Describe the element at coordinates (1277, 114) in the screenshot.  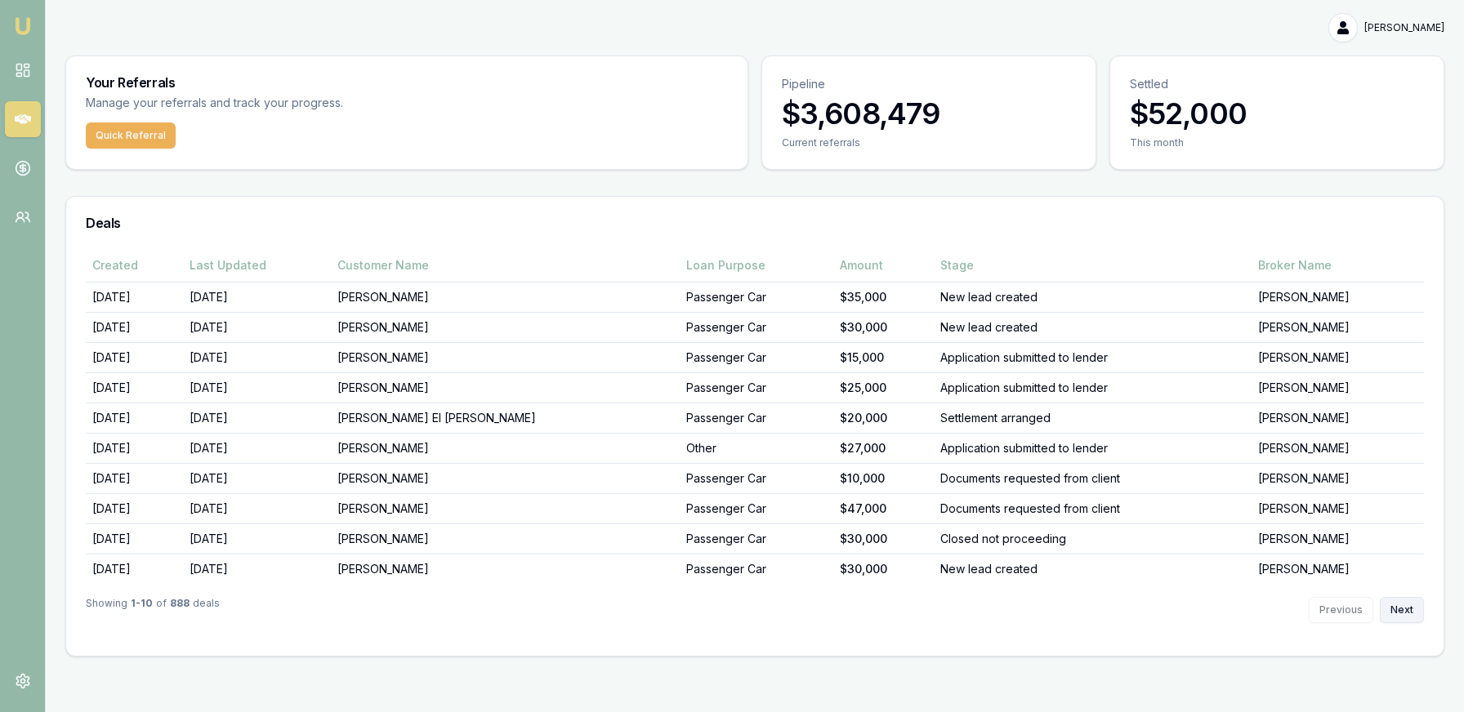
I see `h3: $52,000` at that location.